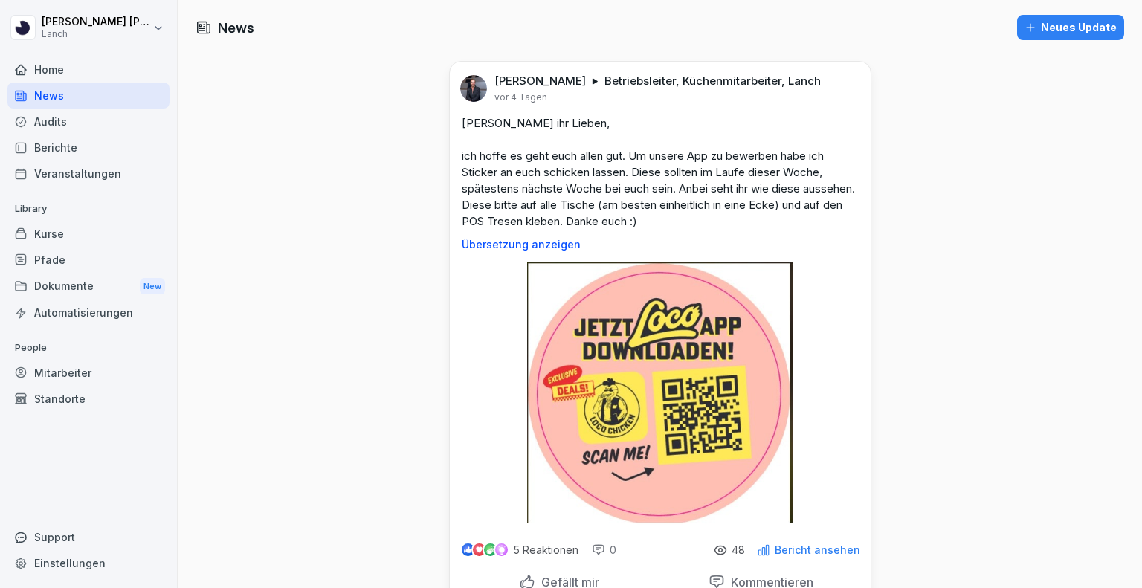  I want to click on div: Mitarbeiter, so click(88, 373).